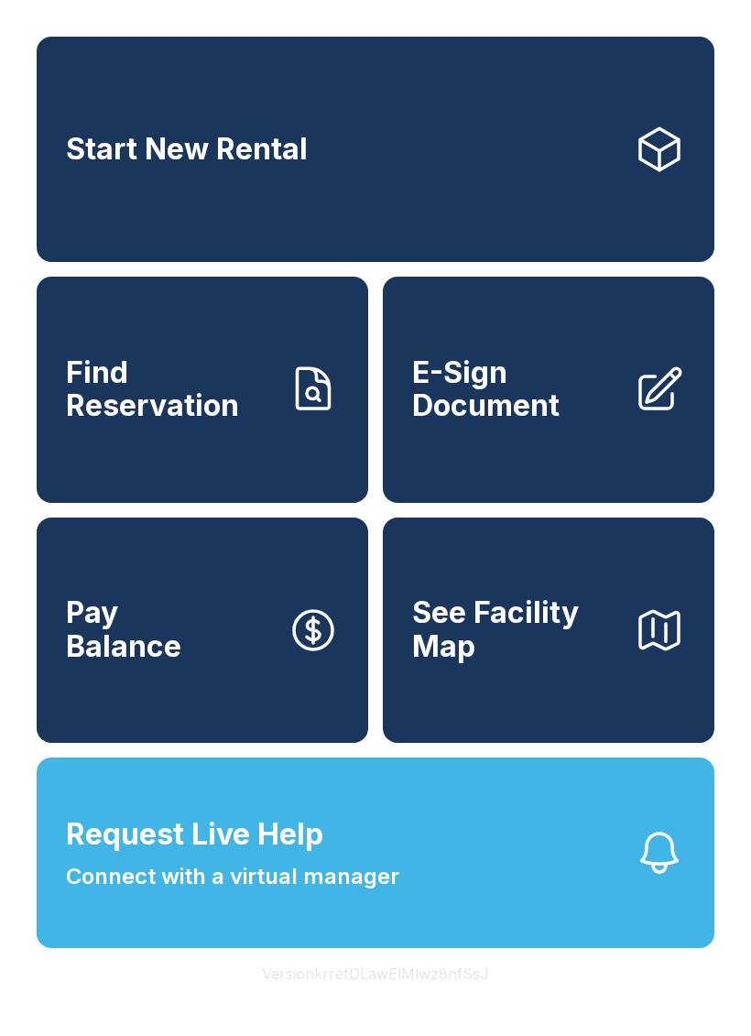  What do you see at coordinates (233, 877) in the screenshot?
I see `span: Connect with a virtual manager` at bounding box center [233, 877].